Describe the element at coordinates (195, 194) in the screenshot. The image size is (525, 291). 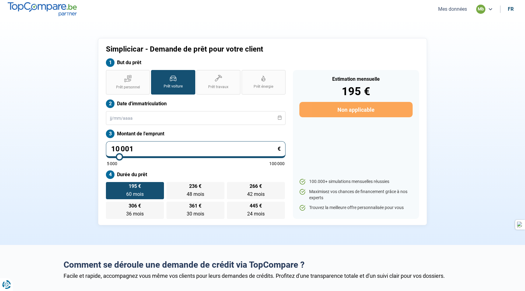
I see `span: 48 mois` at that location.